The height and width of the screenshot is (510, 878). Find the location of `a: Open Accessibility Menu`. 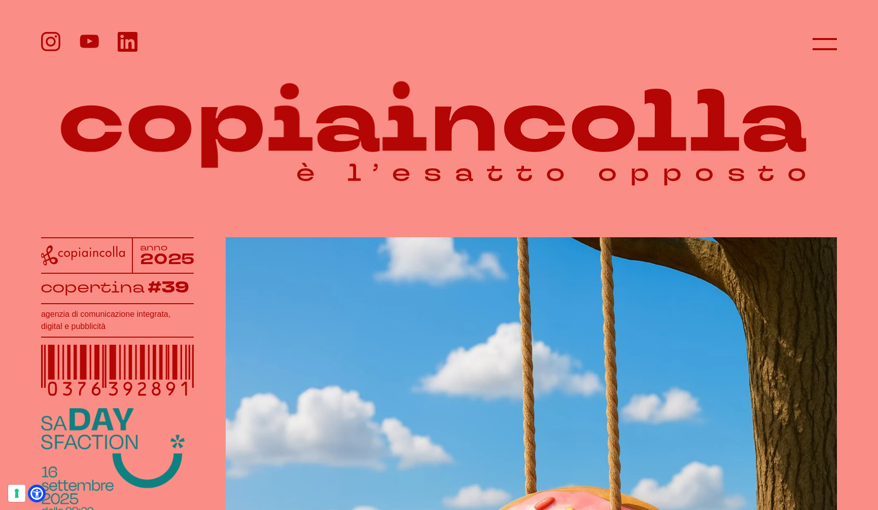

a: Open Accessibility Menu is located at coordinates (37, 494).